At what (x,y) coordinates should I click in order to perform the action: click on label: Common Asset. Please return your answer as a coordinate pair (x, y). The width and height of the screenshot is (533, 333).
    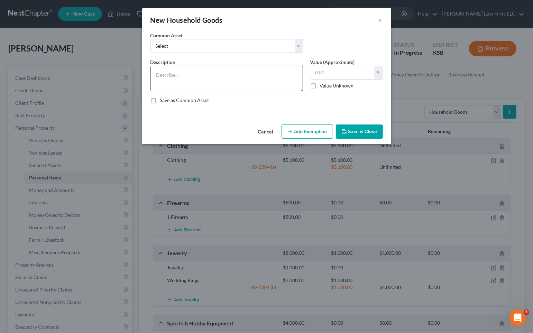
    Looking at the image, I should click on (167, 35).